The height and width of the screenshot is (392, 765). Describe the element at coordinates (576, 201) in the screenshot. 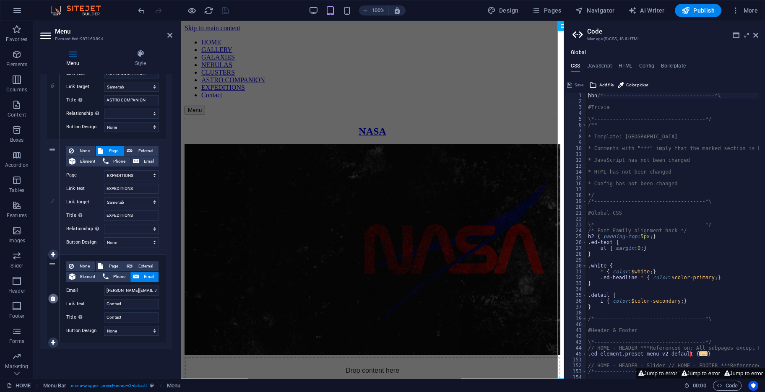

I see `div: 19` at that location.